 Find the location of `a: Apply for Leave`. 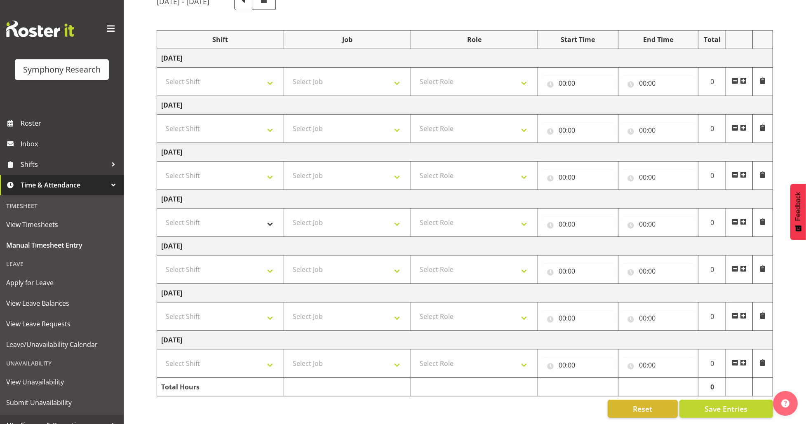

a: Apply for Leave is located at coordinates (62, 283).